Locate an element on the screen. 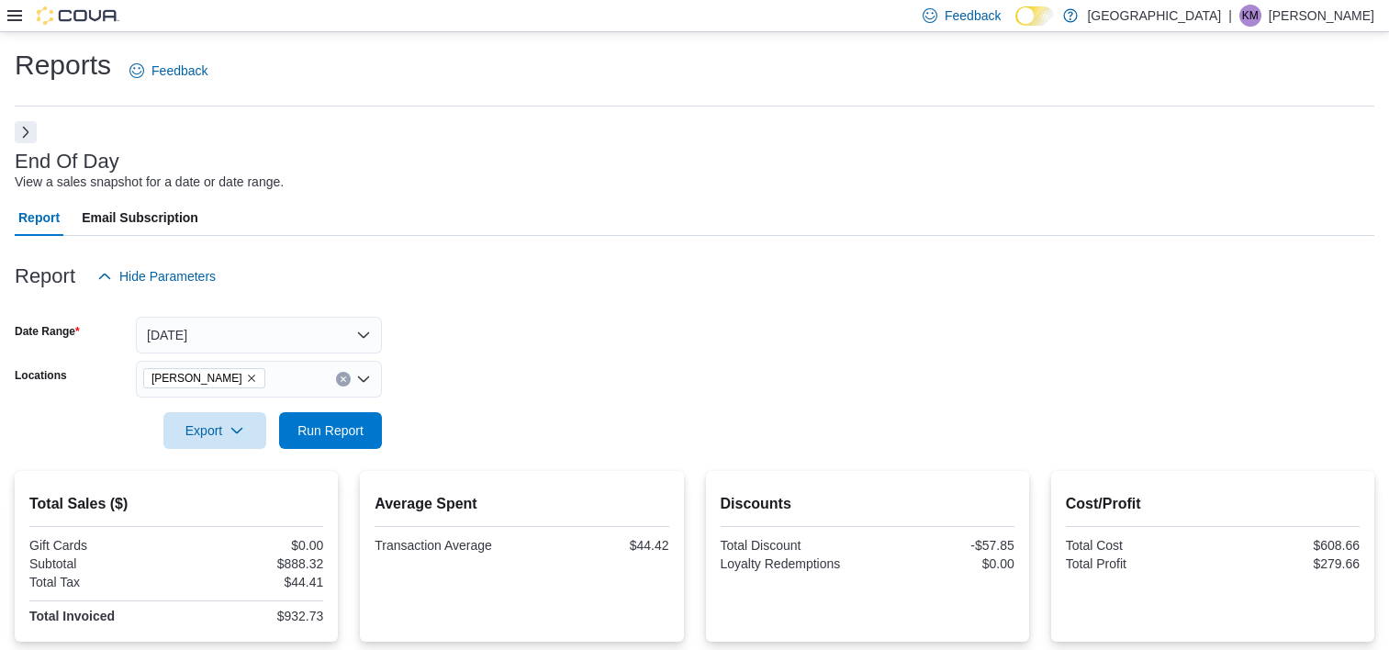 This screenshot has height=650, width=1389. span: Dark Mode is located at coordinates (1016, 26).